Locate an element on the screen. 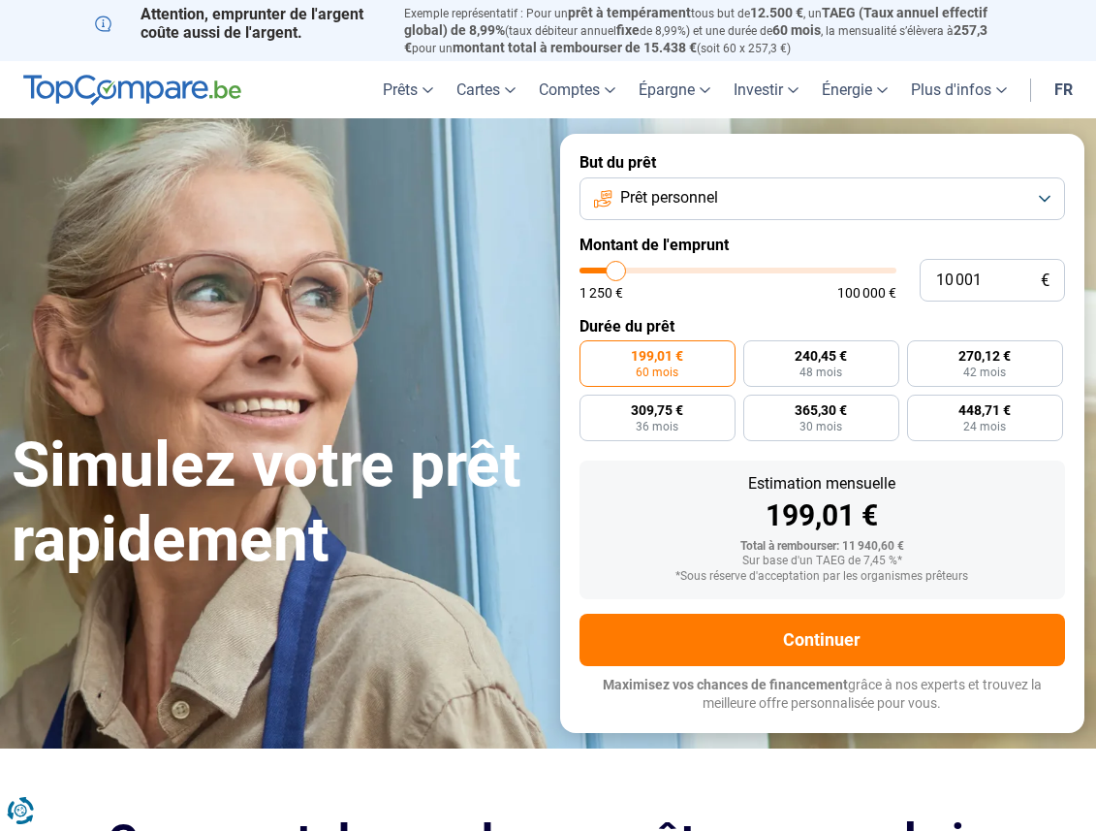 The width and height of the screenshot is (1096, 831). span: 12.500 € is located at coordinates (776, 13).